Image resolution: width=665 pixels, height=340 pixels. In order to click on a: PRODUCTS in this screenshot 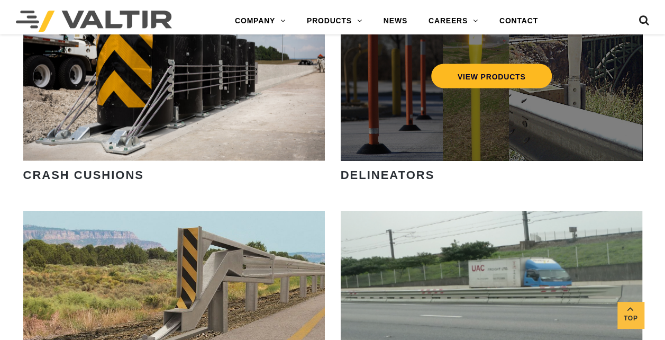, I will do `click(335, 21)`.